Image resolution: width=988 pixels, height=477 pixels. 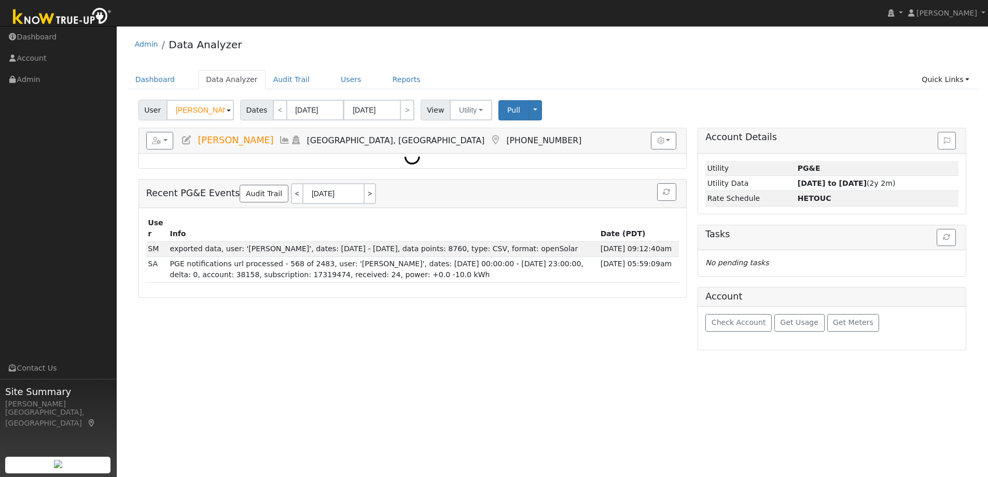 I want to click on a: Login As (last Never), so click(x=296, y=140).